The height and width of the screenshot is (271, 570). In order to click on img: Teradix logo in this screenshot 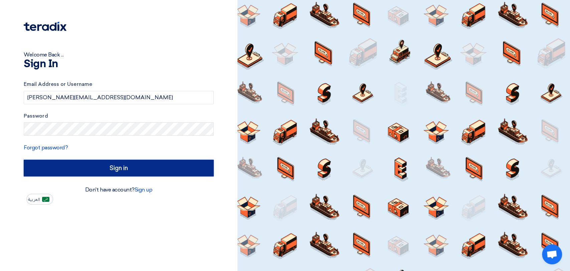, I will do `click(45, 26)`.